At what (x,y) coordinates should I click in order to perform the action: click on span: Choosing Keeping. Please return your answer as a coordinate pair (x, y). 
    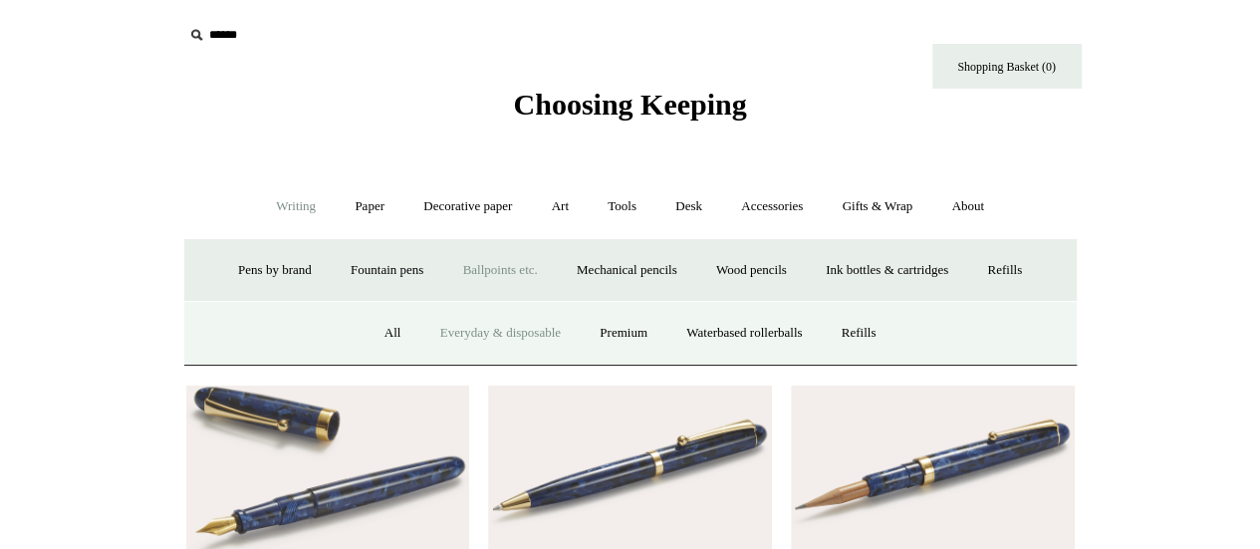
    Looking at the image, I should click on (630, 104).